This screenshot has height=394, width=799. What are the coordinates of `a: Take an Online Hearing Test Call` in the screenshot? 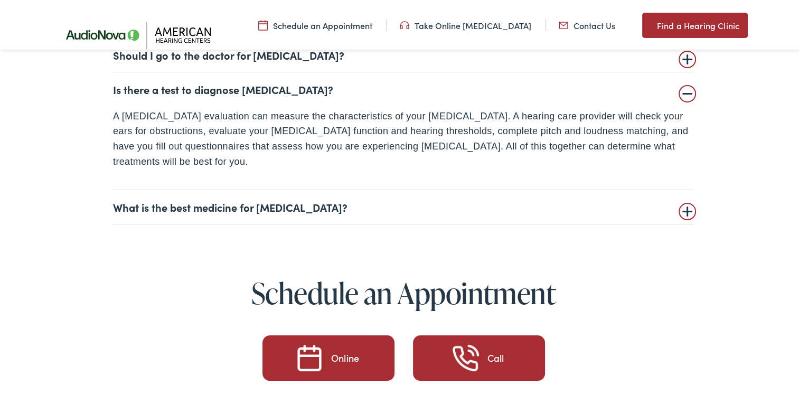 It's located at (479, 356).